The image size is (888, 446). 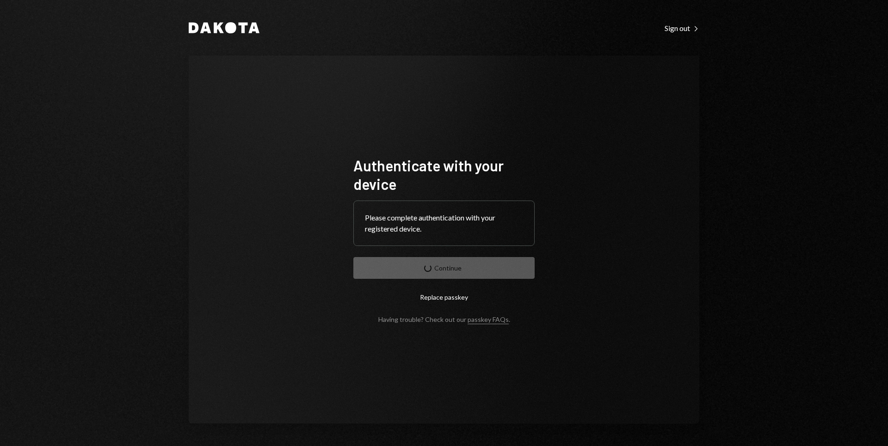 I want to click on h1: Authenticate with your device, so click(x=444, y=174).